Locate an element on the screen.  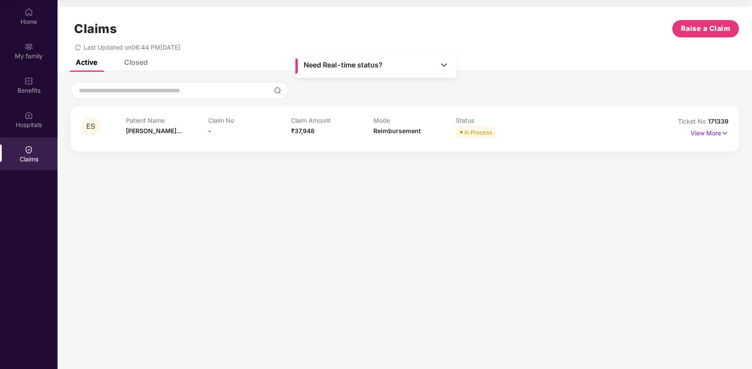
span: Need Real-time status? is located at coordinates (343, 65).